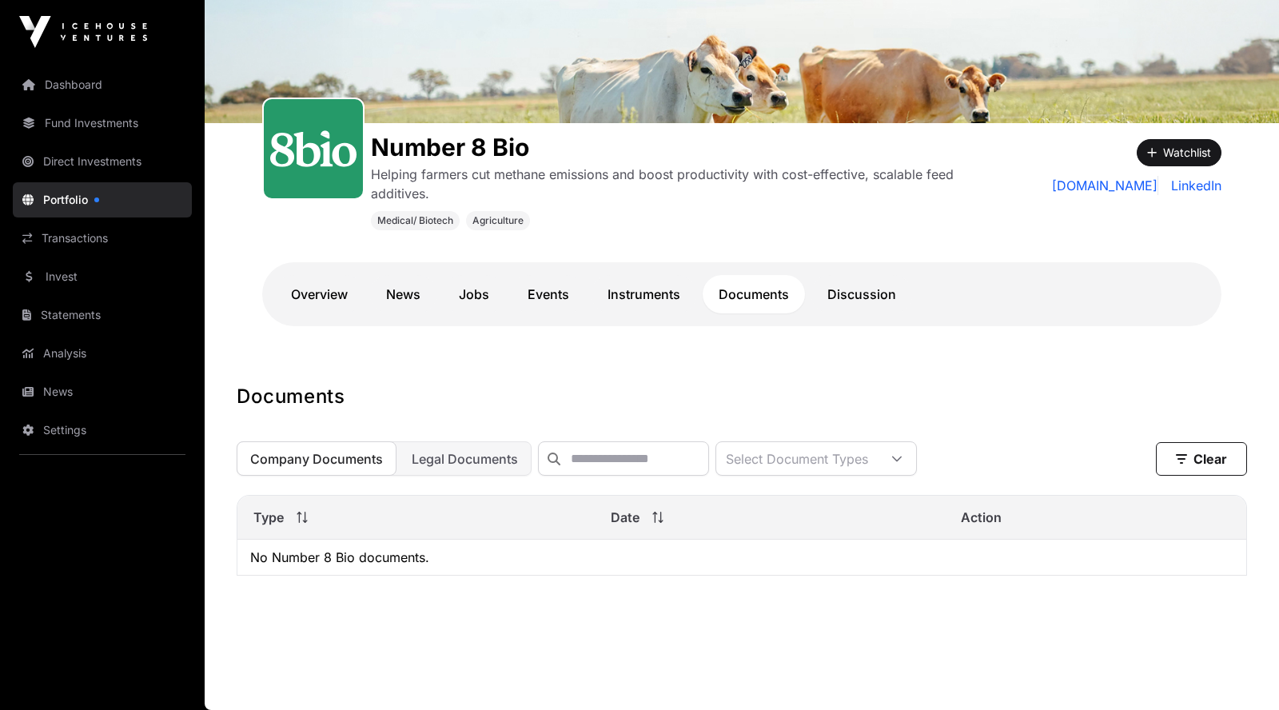 The height and width of the screenshot is (710, 1279). Describe the element at coordinates (102, 123) in the screenshot. I see `a: Fund Investments` at that location.